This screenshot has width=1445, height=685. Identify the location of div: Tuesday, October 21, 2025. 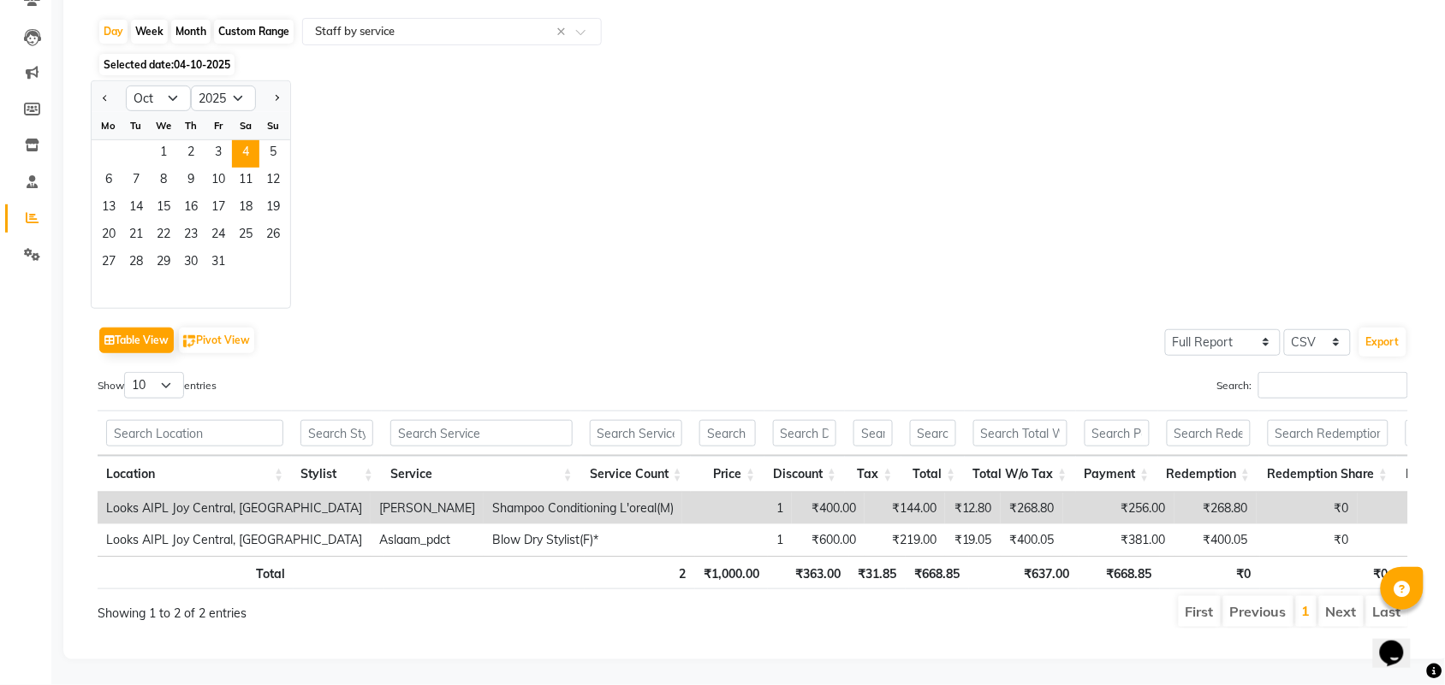
(136, 236).